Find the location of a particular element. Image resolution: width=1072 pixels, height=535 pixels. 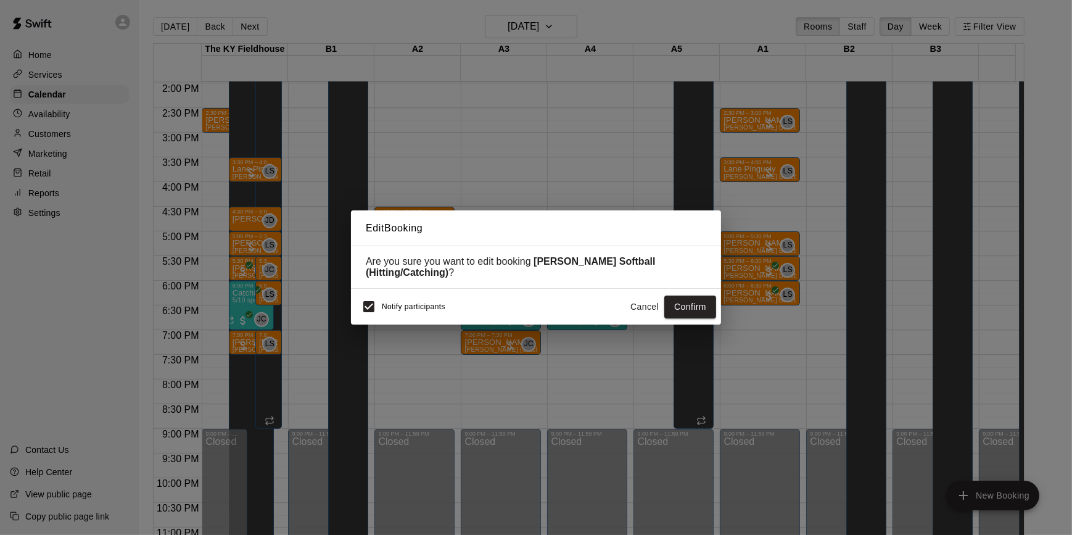

span: Notify participants is located at coordinates (413, 307).